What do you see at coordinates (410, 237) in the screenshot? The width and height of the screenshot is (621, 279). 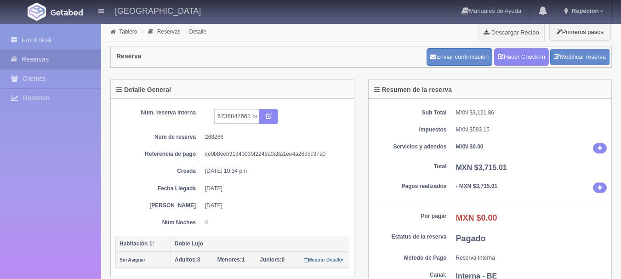 I see `dt: Estatus de la reserva` at bounding box center [410, 237].